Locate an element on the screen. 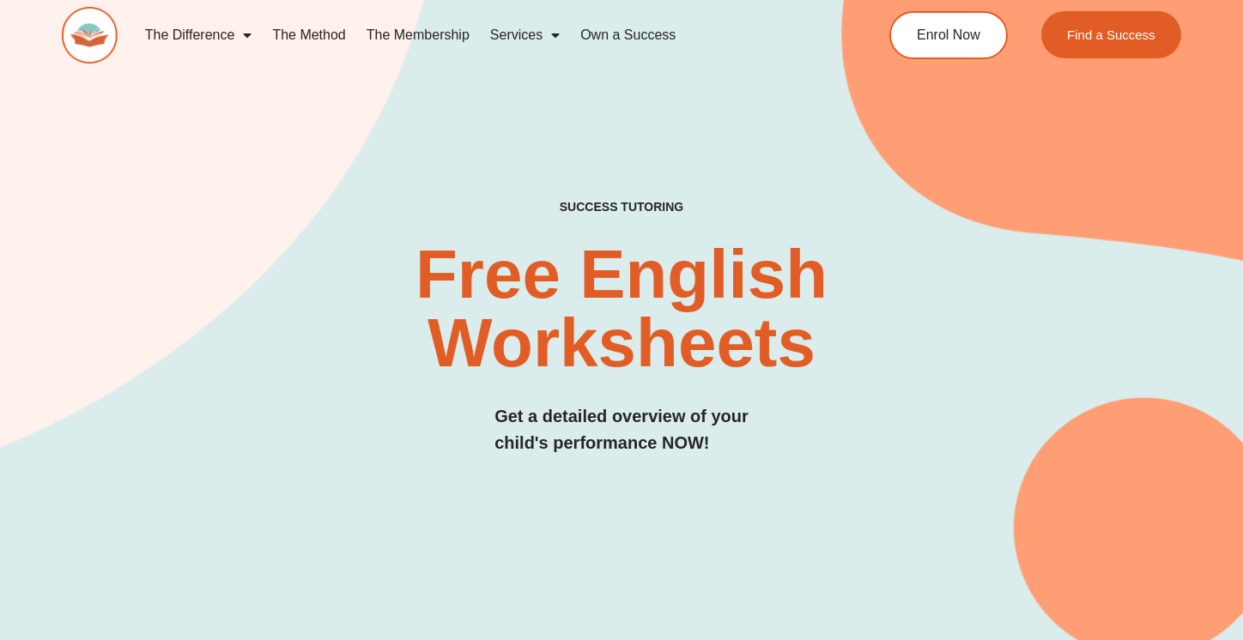 The image size is (1243, 640). span: Enrol Now is located at coordinates (948, 35).